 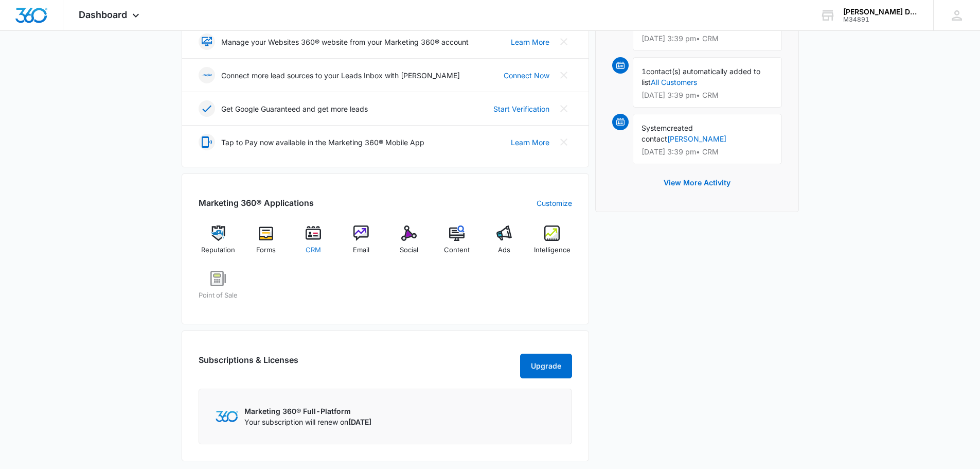 I want to click on span: Forms, so click(x=266, y=250).